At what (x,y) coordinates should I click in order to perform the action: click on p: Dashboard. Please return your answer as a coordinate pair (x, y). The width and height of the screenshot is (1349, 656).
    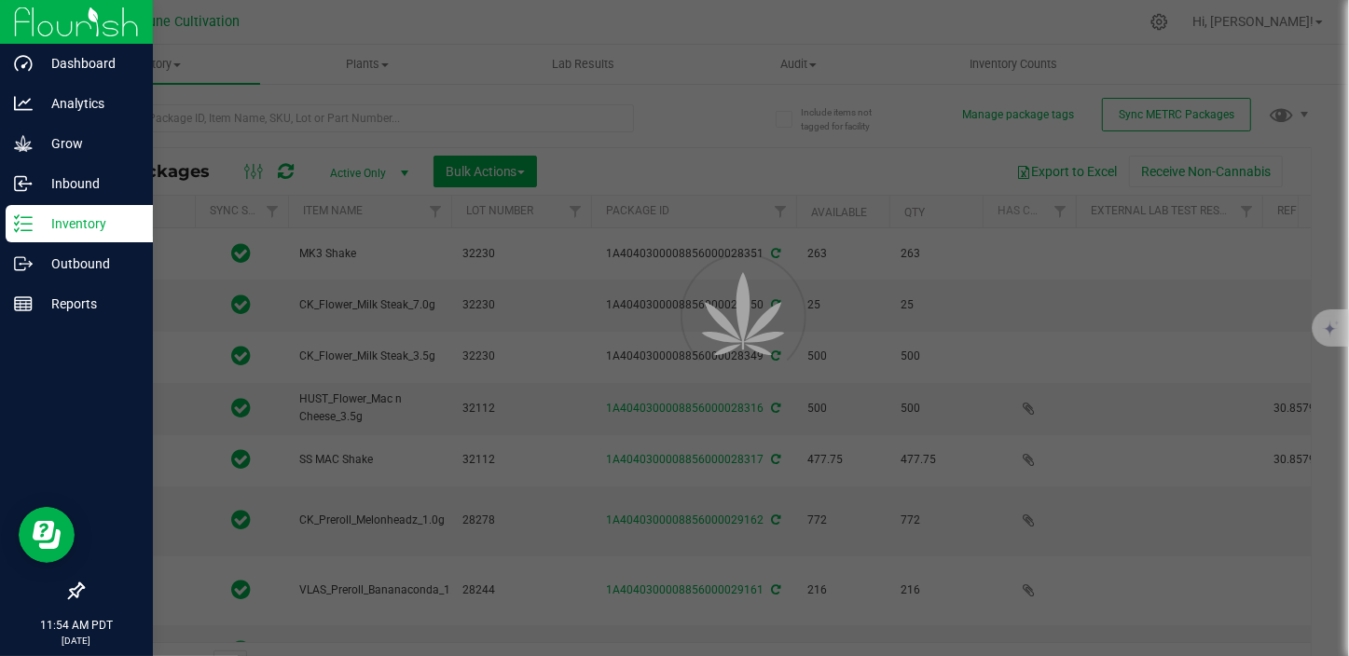
    Looking at the image, I should click on (89, 63).